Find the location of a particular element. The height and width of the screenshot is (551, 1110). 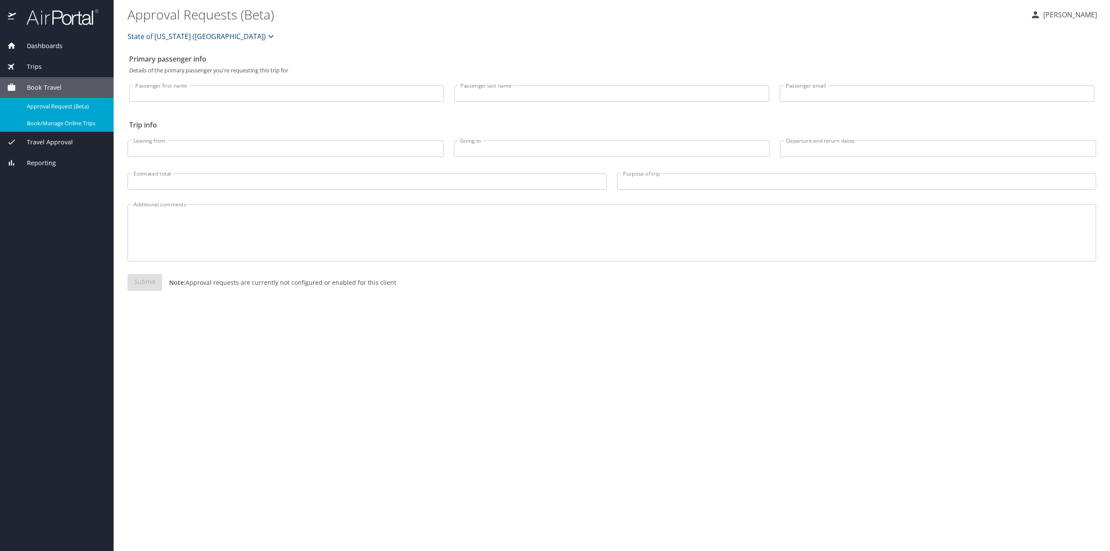

span: Dashboards is located at coordinates (39, 46).